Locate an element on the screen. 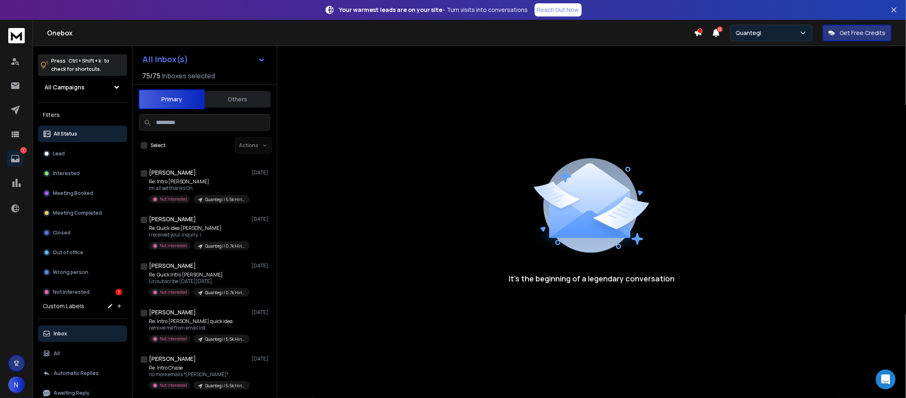 Image resolution: width=906 pixels, height=398 pixels. button: Closed is located at coordinates (82, 233).